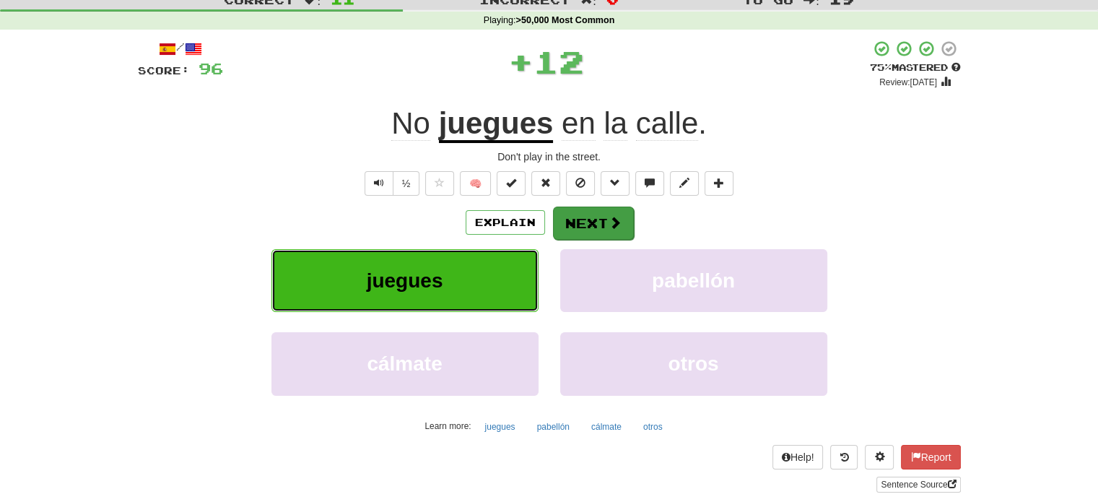 The image size is (1098, 502). I want to click on button: Help!, so click(798, 457).